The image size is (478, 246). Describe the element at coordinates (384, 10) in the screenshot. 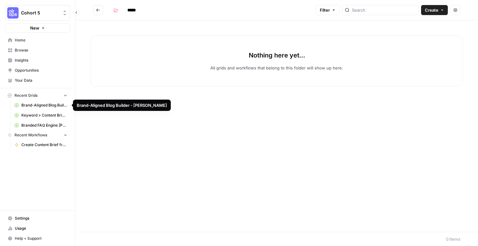

I see `input: Search` at that location.